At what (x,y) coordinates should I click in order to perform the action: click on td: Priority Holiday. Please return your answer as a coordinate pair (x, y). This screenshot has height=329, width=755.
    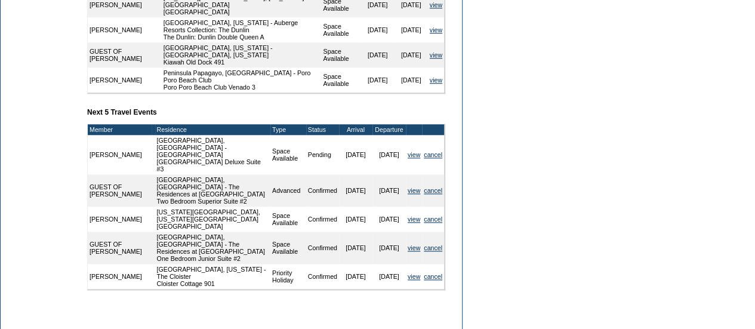
    Looking at the image, I should click on (288, 276).